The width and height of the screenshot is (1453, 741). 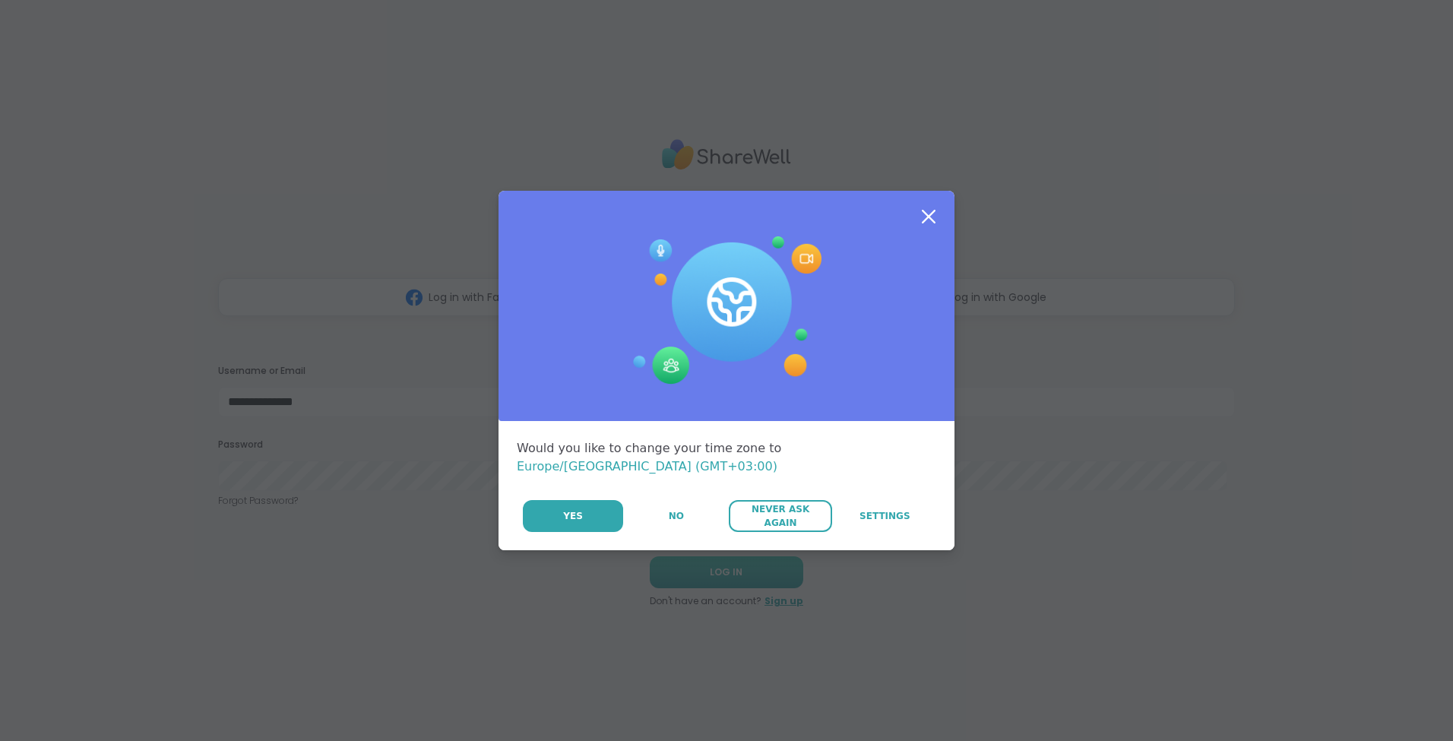 I want to click on button: Yes, so click(x=573, y=516).